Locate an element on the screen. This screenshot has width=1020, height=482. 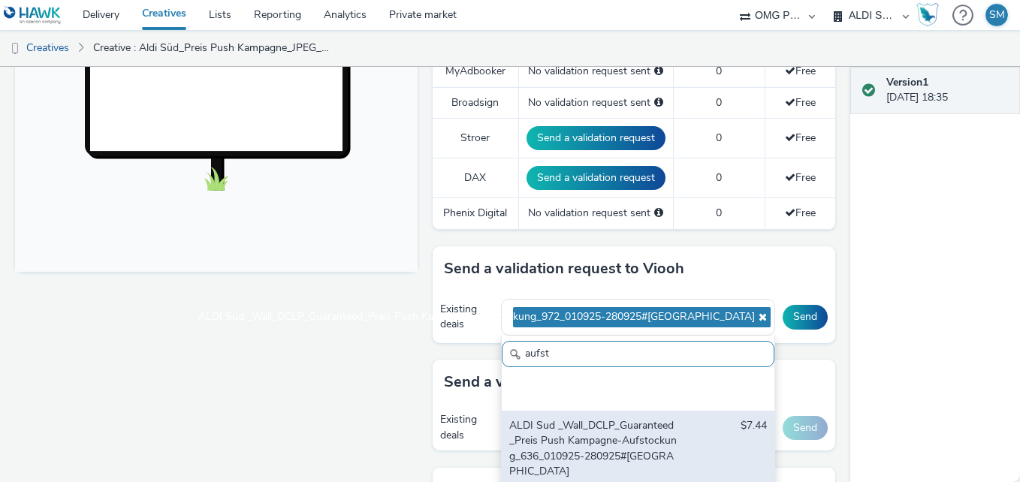
a: Hawk Academy is located at coordinates (931, 15).